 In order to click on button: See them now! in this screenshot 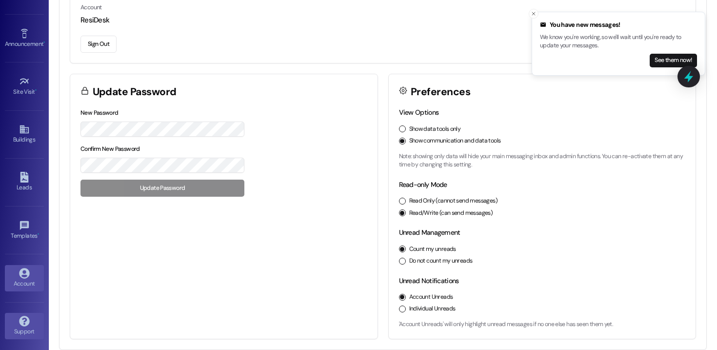, I will do `click(673, 60)`.